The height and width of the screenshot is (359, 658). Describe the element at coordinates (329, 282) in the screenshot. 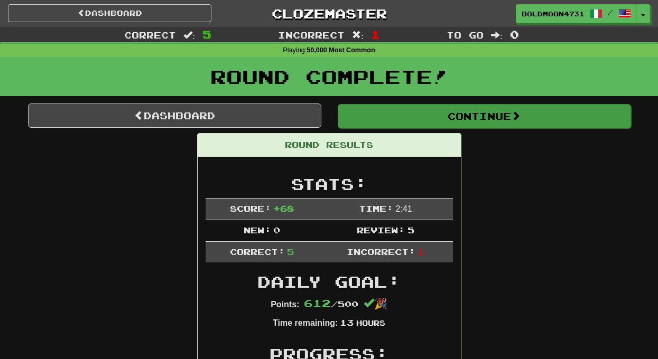

I see `h2: Daily Goal:` at that location.